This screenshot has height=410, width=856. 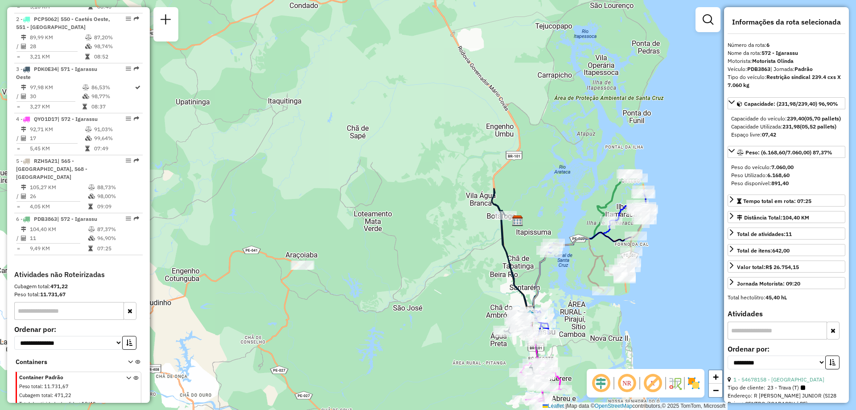 I want to click on div: Jornada Motorista: 09:20, so click(x=769, y=284).